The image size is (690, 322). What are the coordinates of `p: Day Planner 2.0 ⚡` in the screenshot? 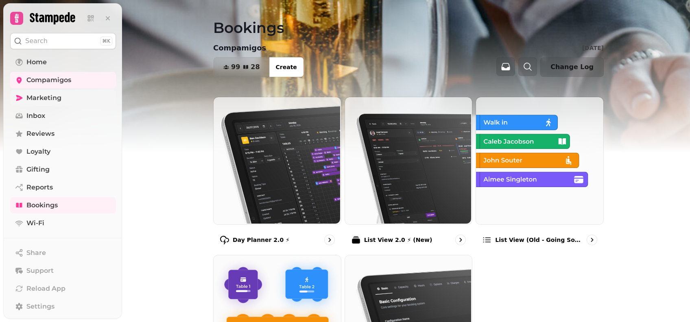 It's located at (261, 240).